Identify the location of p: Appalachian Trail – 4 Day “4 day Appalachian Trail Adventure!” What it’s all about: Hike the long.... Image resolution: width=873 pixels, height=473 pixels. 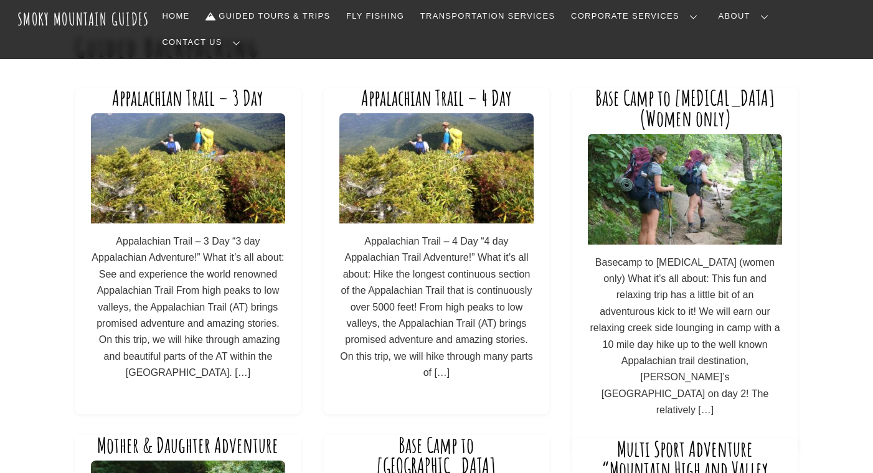
(436, 308).